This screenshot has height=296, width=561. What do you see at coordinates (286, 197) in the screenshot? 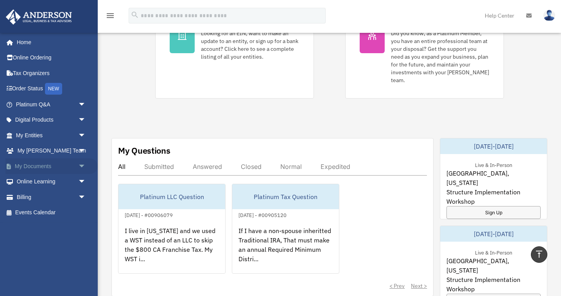
I see `div: Platinum Tax Question` at bounding box center [286, 197].